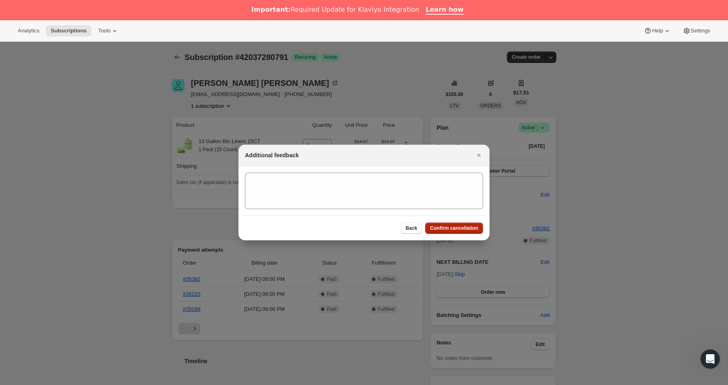  What do you see at coordinates (108, 31) in the screenshot?
I see `button: Tools` at bounding box center [108, 31].